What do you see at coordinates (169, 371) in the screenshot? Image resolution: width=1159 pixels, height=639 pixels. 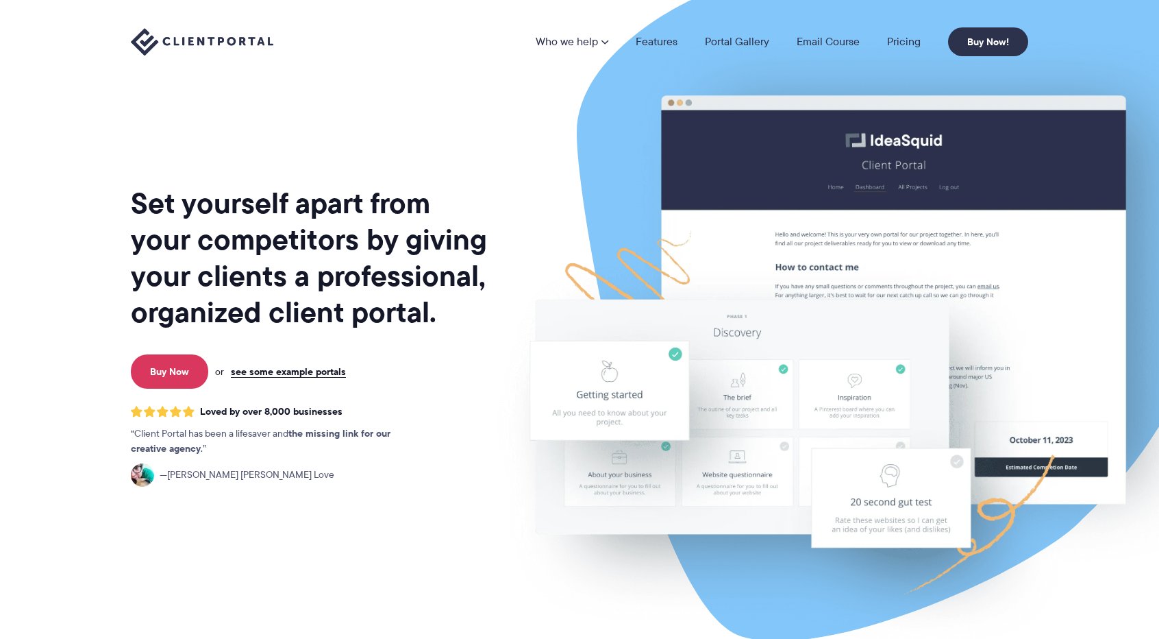 I see `a: Buy Now` at bounding box center [169, 371].